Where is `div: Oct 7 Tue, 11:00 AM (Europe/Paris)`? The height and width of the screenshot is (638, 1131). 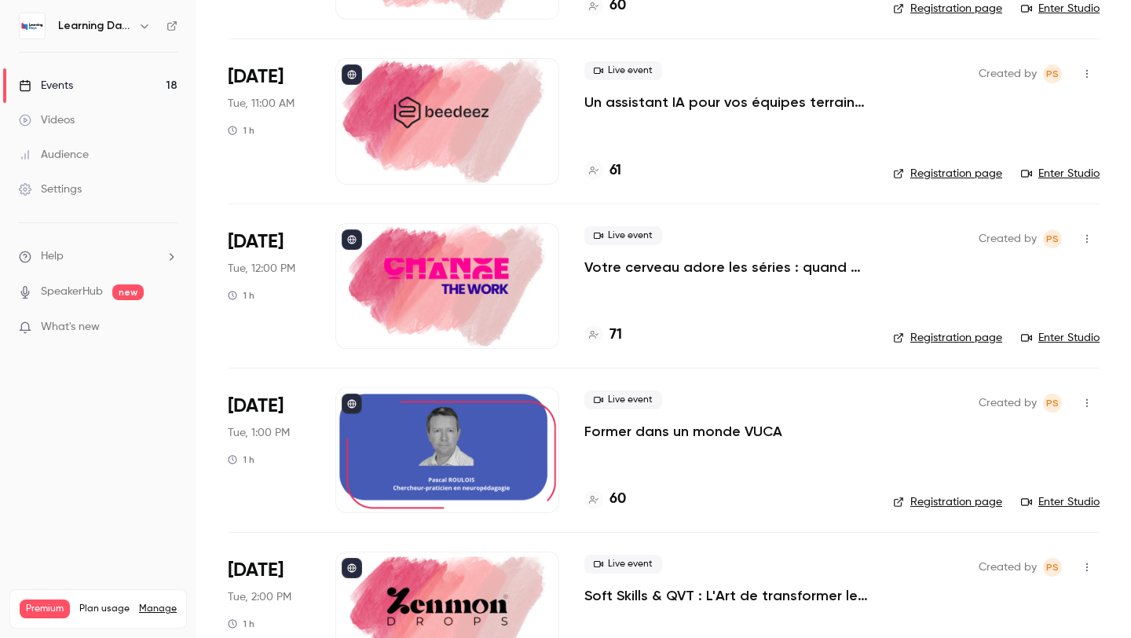
div: Oct 7 Tue, 11:00 AM (Europe/Paris) is located at coordinates (269, 121).